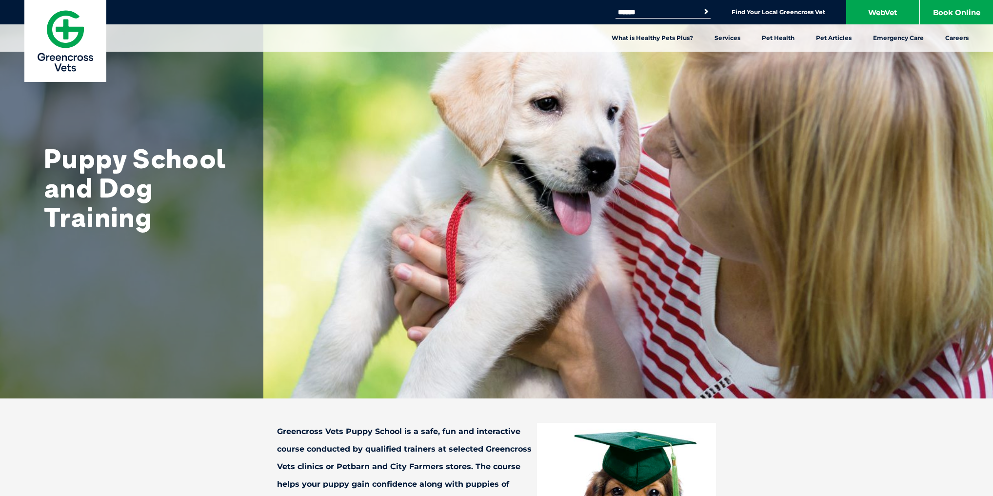  Describe the element at coordinates (899, 38) in the screenshot. I see `a: Emergency Care` at that location.